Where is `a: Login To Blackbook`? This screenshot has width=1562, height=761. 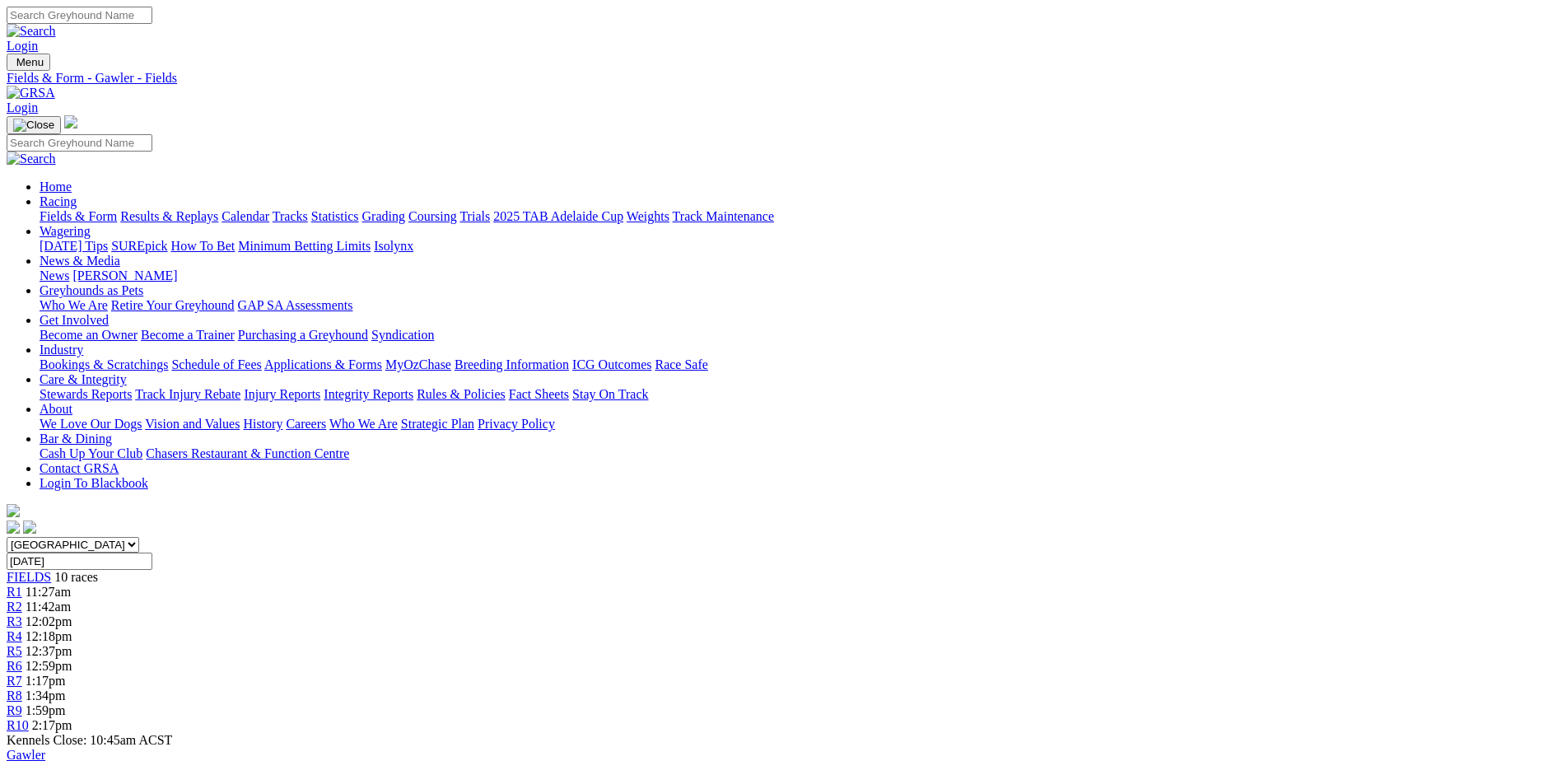 a: Login To Blackbook is located at coordinates (94, 483).